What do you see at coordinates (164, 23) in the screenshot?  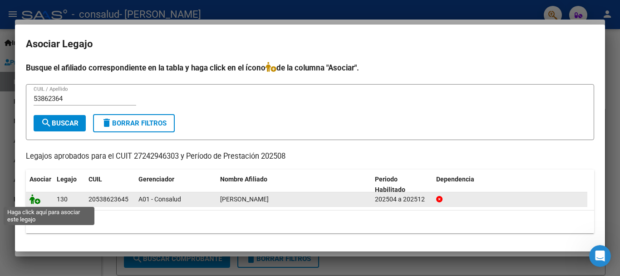 I see `div: Cerrar` at bounding box center [164, 23].